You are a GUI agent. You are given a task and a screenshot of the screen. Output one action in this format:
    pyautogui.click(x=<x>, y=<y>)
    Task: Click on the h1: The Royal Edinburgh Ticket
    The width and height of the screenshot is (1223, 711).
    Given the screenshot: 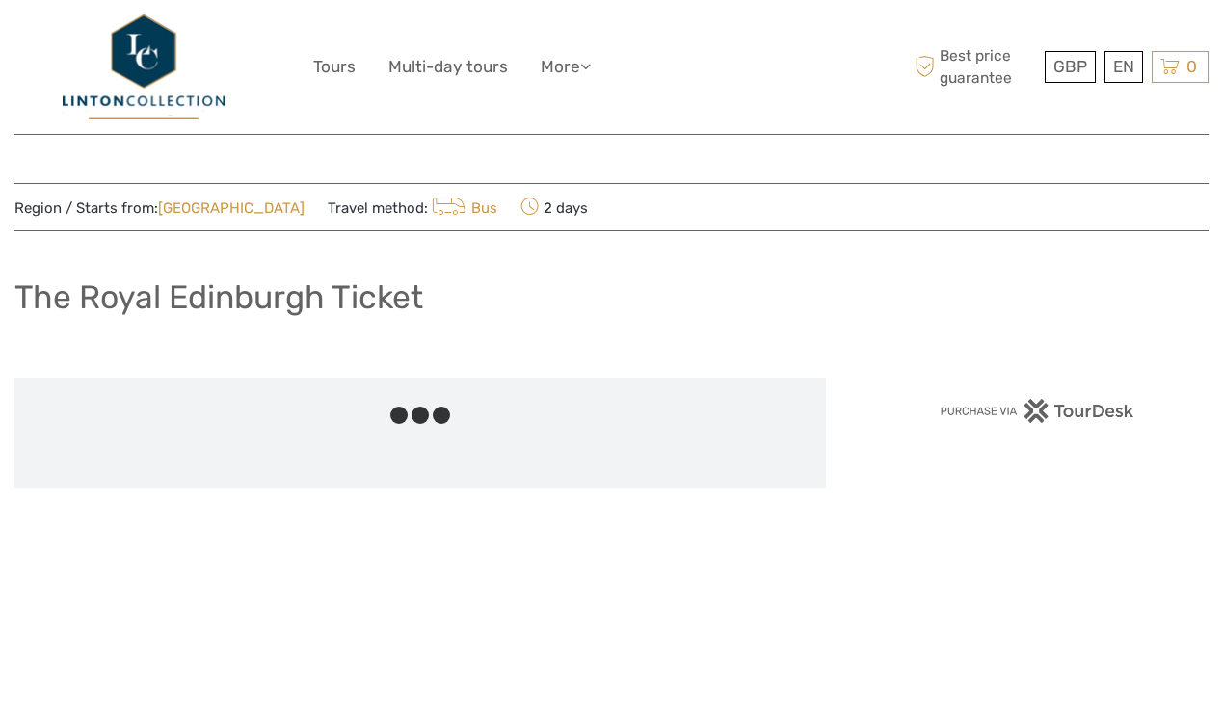 What is the action you would take?
    pyautogui.click(x=219, y=297)
    